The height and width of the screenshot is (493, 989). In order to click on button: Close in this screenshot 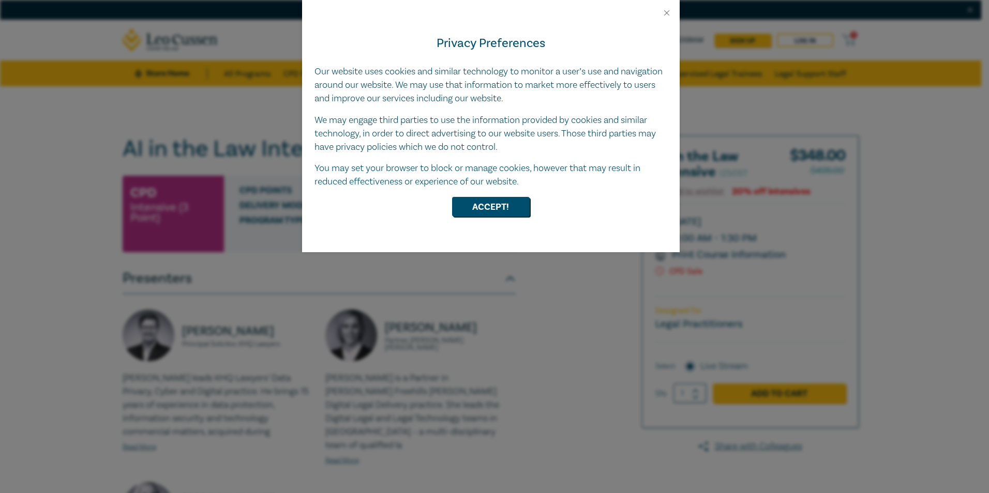, I will do `click(666, 13)`.